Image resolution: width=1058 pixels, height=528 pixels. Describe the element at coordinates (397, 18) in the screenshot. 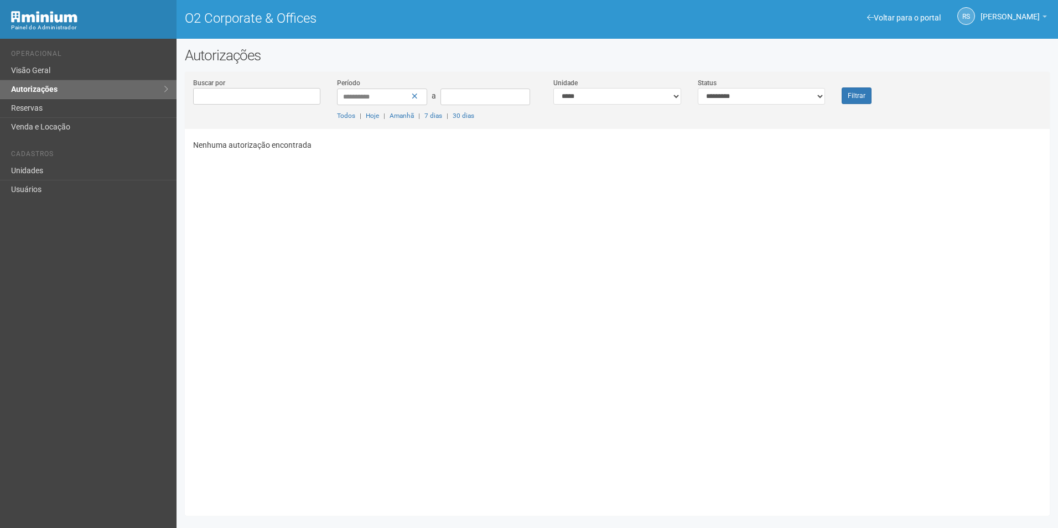

I see `h1: O2 Corporate & Offices` at that location.